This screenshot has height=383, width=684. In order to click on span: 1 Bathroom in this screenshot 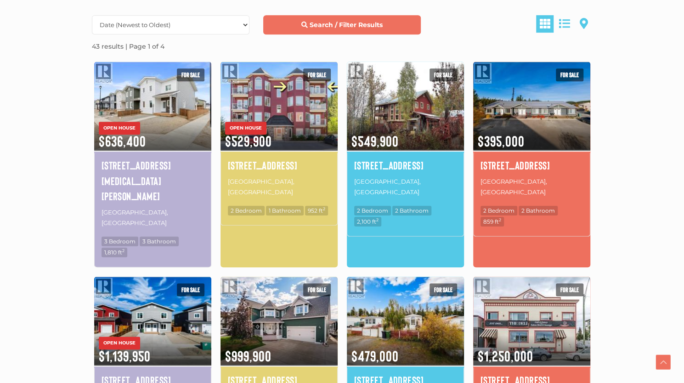, I will do `click(285, 210)`.